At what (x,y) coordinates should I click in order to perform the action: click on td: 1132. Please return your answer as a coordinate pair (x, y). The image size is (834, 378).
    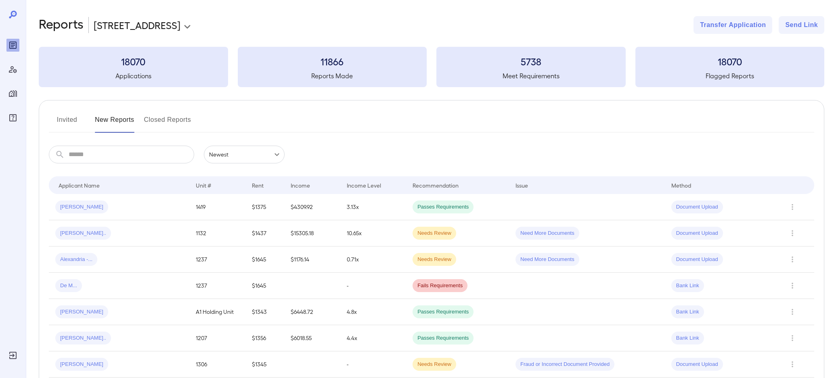
    Looking at the image, I should click on (217, 233).